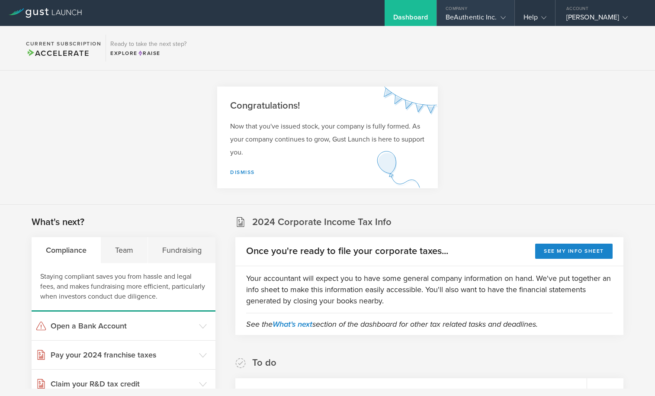 Image resolution: width=655 pixels, height=396 pixels. What do you see at coordinates (123, 287) in the screenshot?
I see `div: Staying compliant saves you from hassle and legal fees, and makes fundraising more efficient, par...` at bounding box center [123, 287].